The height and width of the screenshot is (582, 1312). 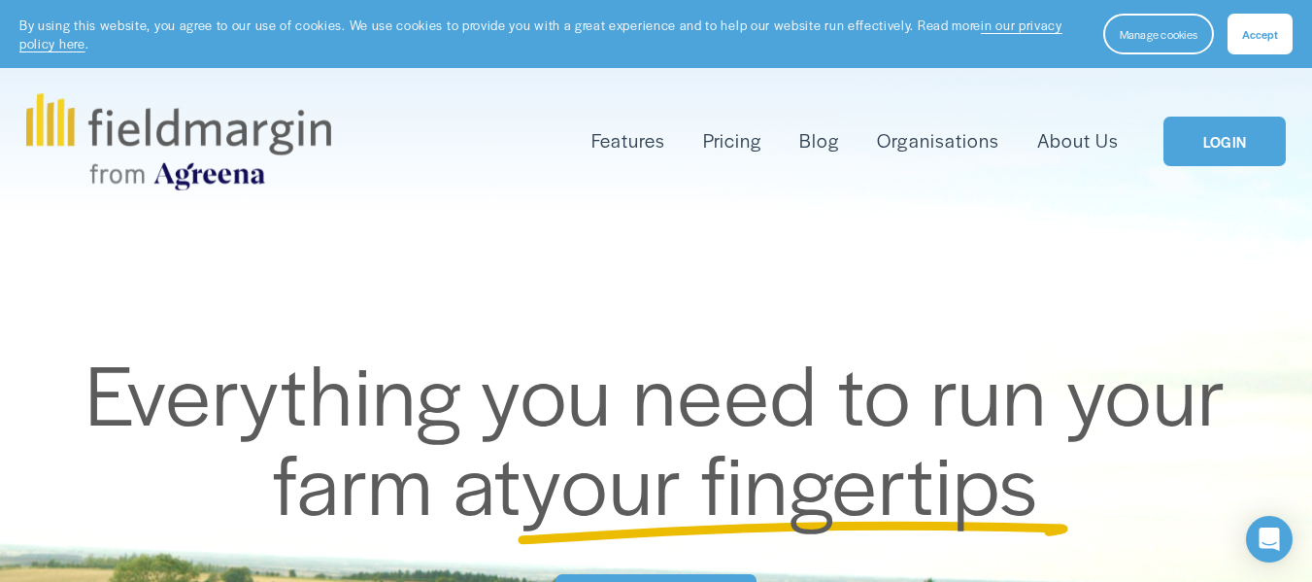 What do you see at coordinates (819, 141) in the screenshot?
I see `a: Blog` at bounding box center [819, 141].